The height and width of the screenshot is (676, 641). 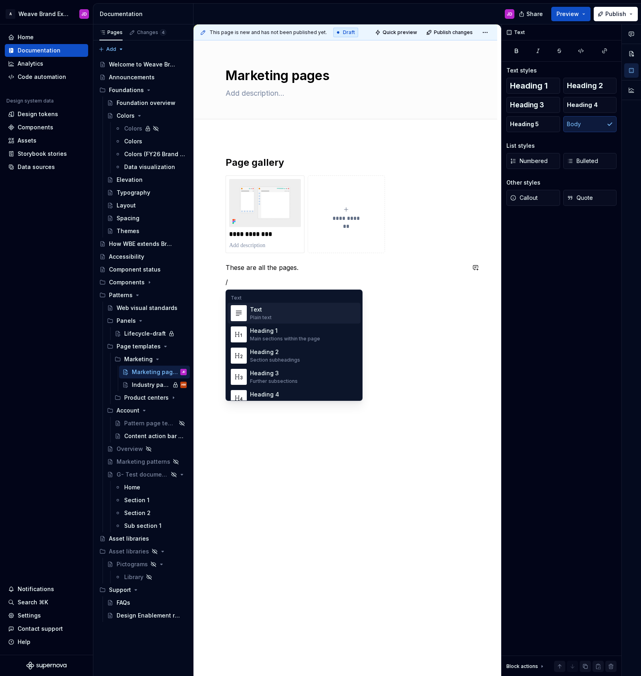 I want to click on span: Heading 3, so click(x=527, y=105).